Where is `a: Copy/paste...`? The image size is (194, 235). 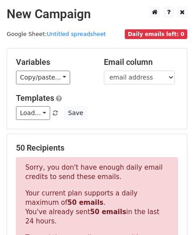
a: Copy/paste... is located at coordinates (43, 77).